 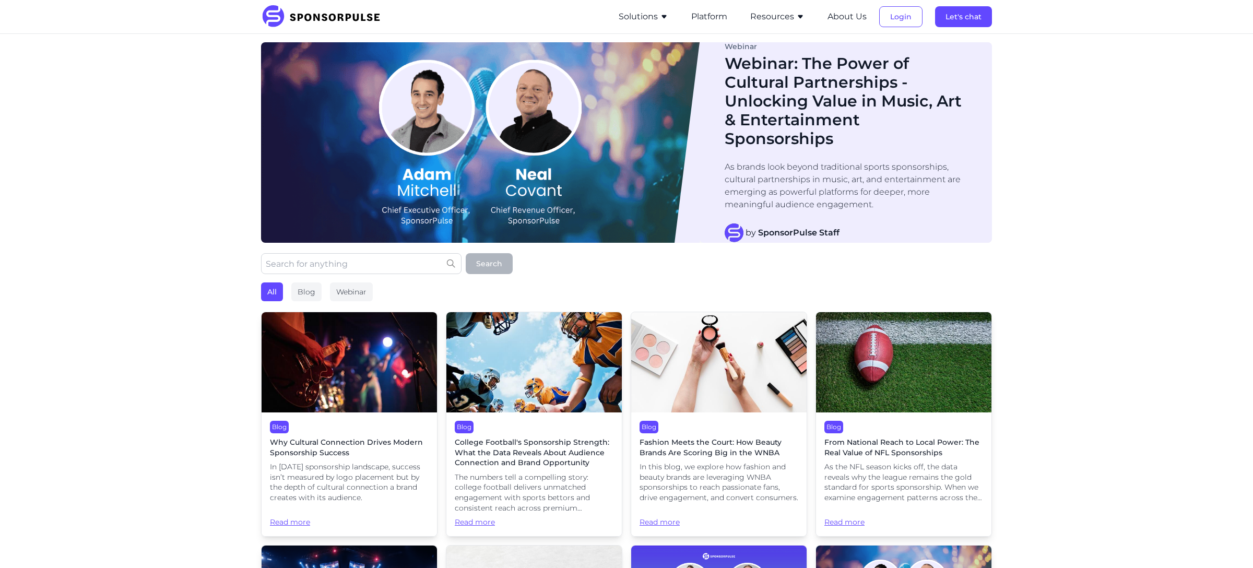 What do you see at coordinates (709, 17) in the screenshot?
I see `button: Platform` at bounding box center [709, 17].